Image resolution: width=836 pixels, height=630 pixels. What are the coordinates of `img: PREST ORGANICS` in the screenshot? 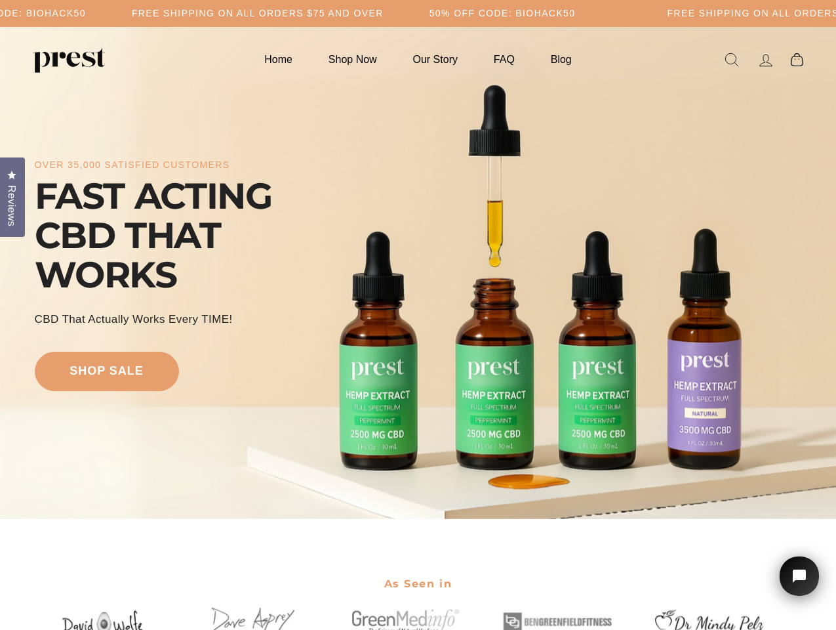 It's located at (69, 60).